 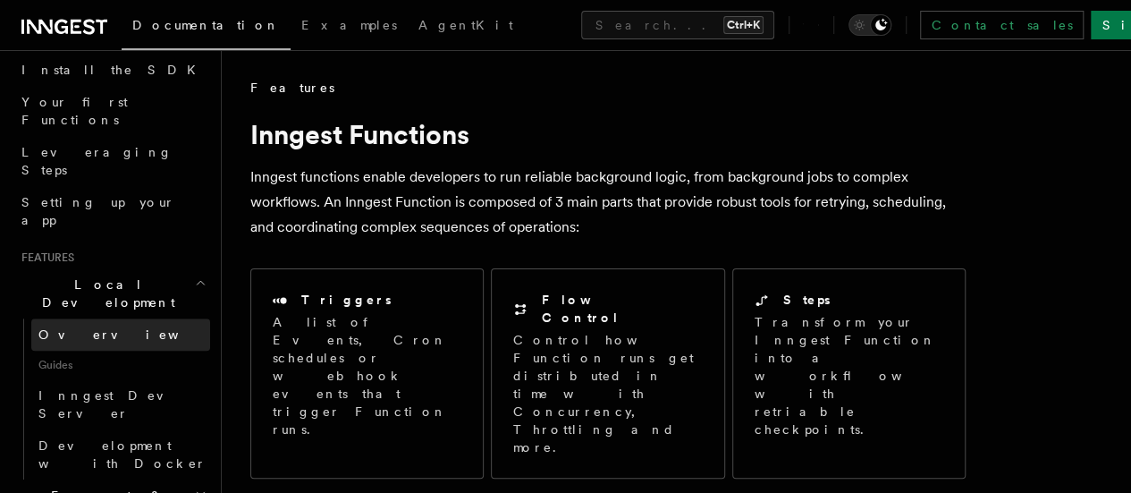 I want to click on span: AgentKit, so click(x=466, y=25).